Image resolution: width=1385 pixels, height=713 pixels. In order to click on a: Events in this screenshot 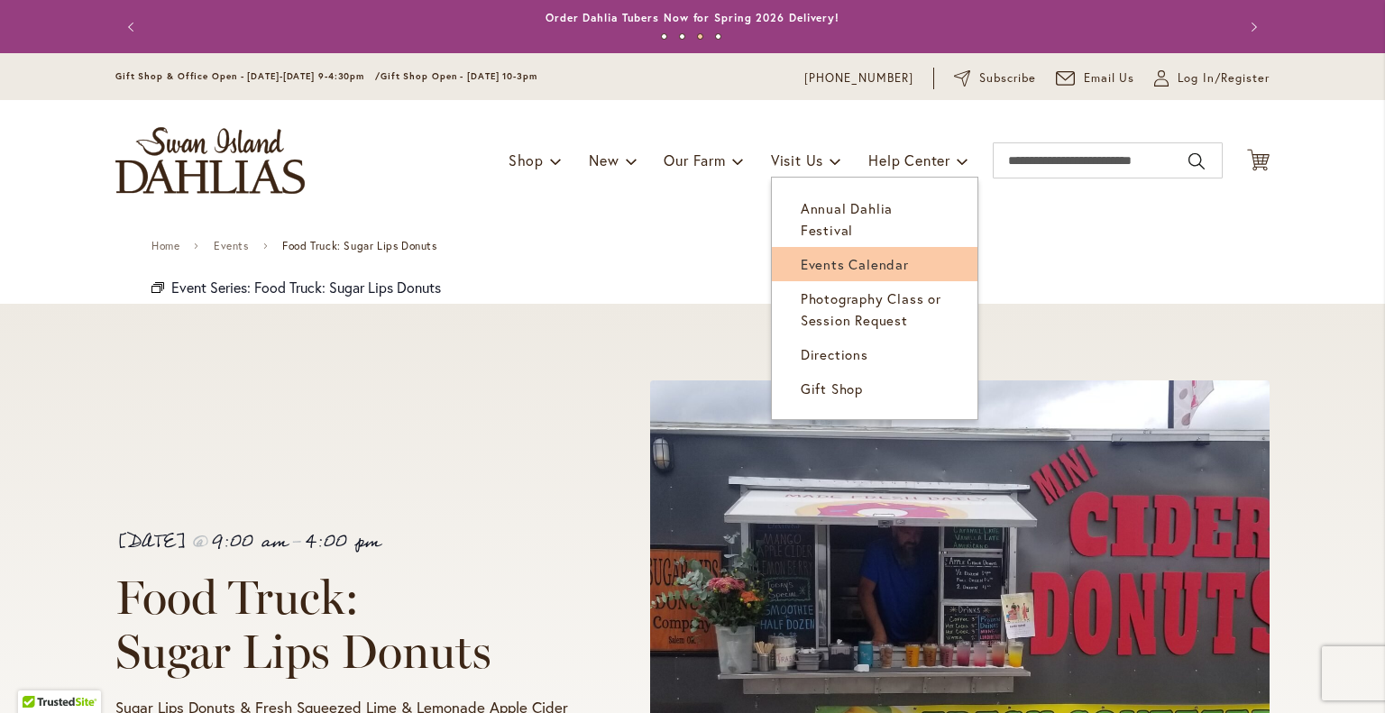, I will do `click(231, 246)`.